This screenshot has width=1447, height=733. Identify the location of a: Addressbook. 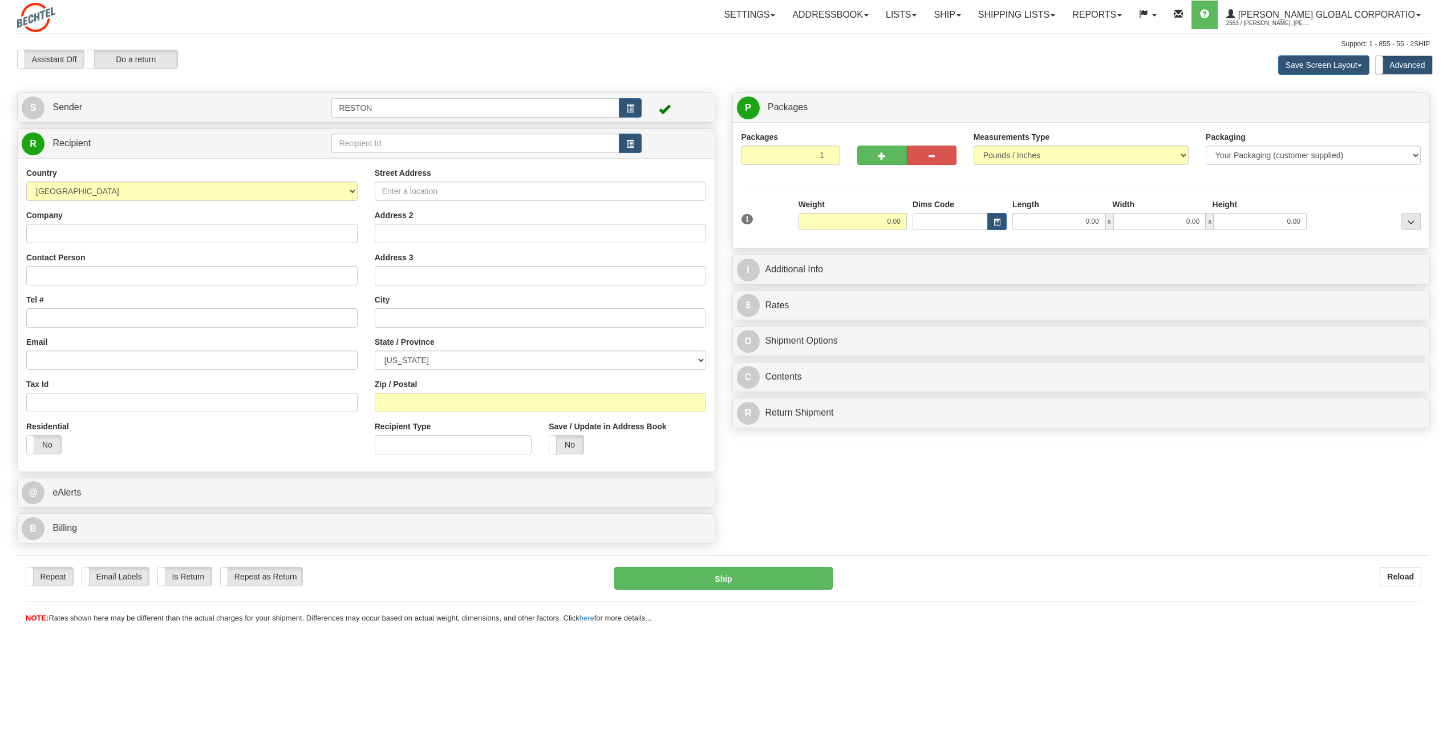
(831, 15).